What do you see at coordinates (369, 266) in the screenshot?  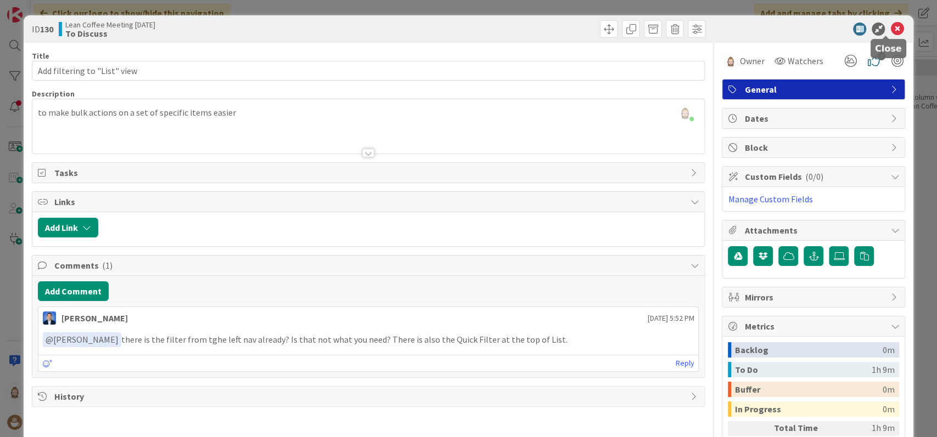 I see `span: Comments` at bounding box center [369, 266].